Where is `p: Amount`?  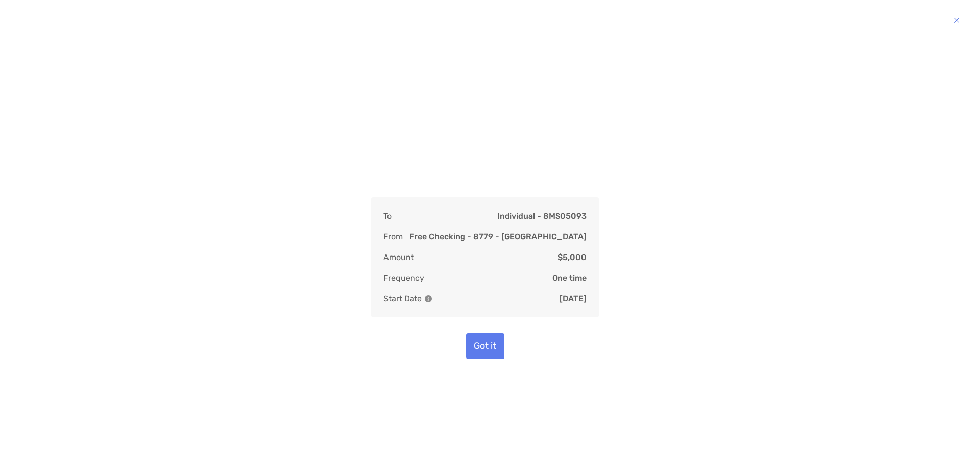 p: Amount is located at coordinates (399, 257).